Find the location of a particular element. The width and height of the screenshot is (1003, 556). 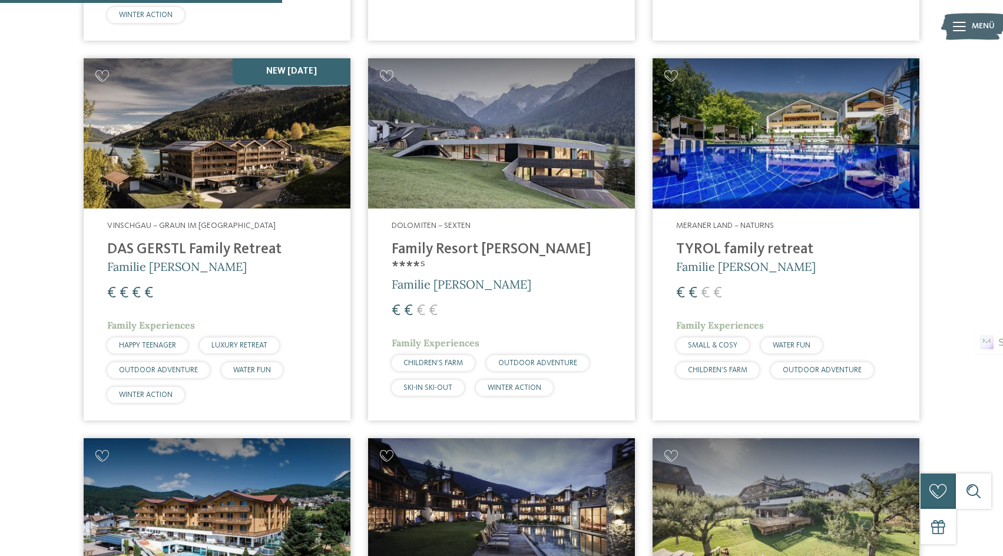

span: HAPPY TEENAGER is located at coordinates (147, 345).